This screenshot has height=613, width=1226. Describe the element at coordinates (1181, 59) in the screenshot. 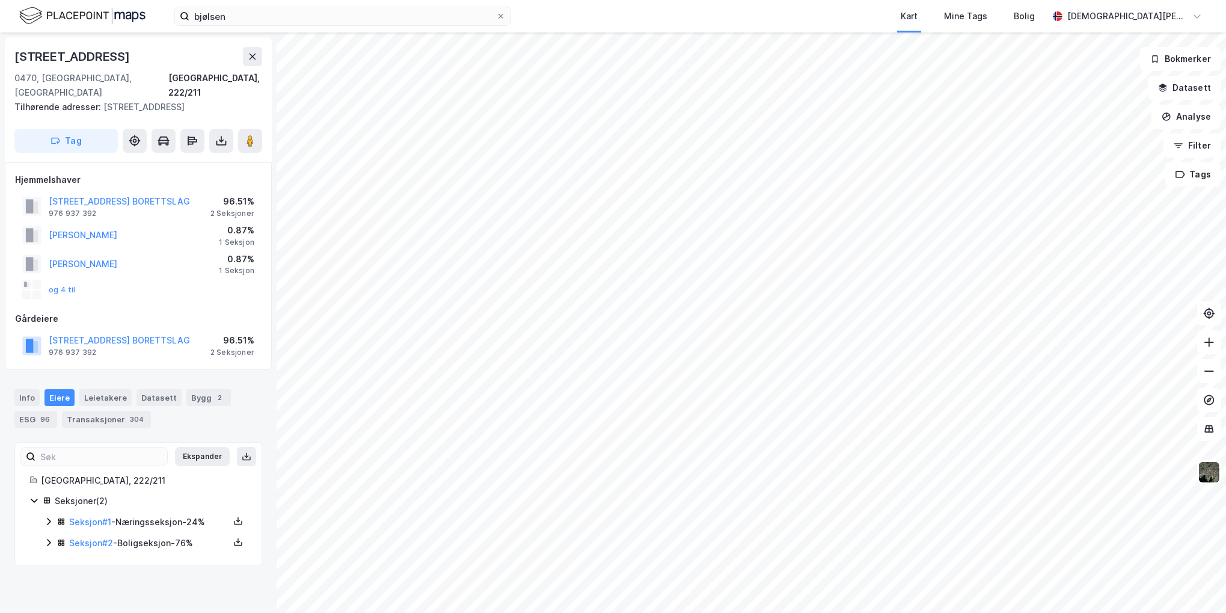

I see `button: Bokmerker` at that location.